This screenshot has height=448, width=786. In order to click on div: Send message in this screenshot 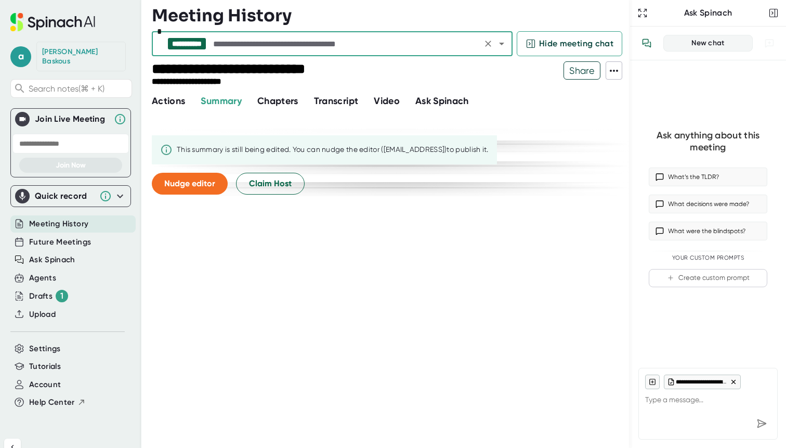, I will do `click(761, 423)`.